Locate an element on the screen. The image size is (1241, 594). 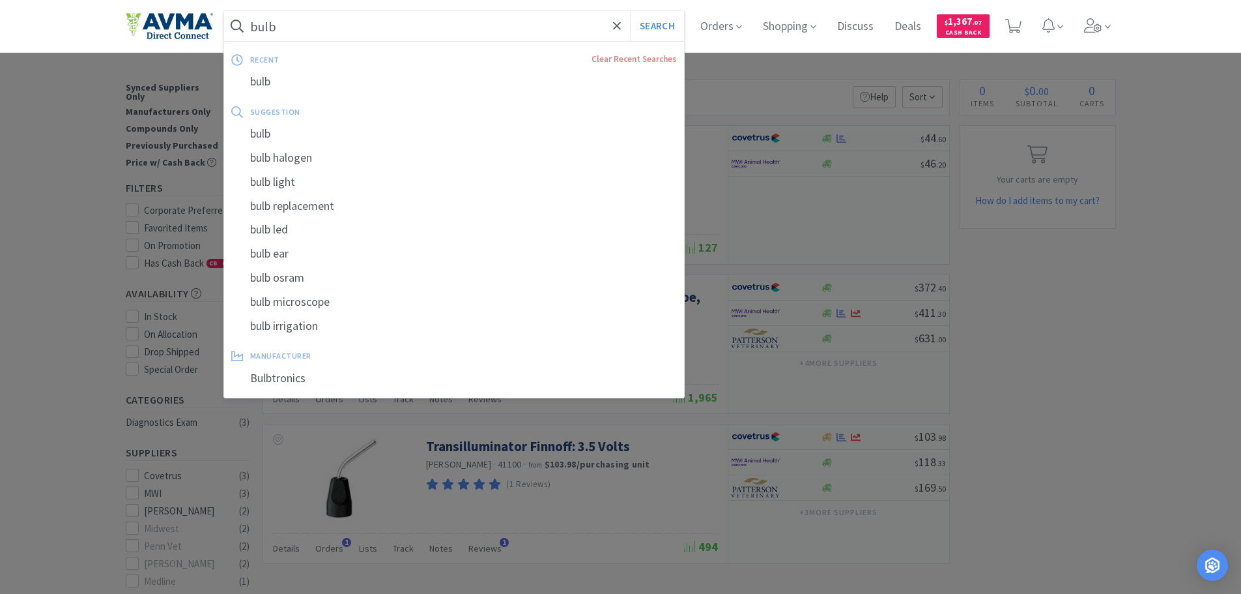
div: bulb osram is located at coordinates (454, 278).